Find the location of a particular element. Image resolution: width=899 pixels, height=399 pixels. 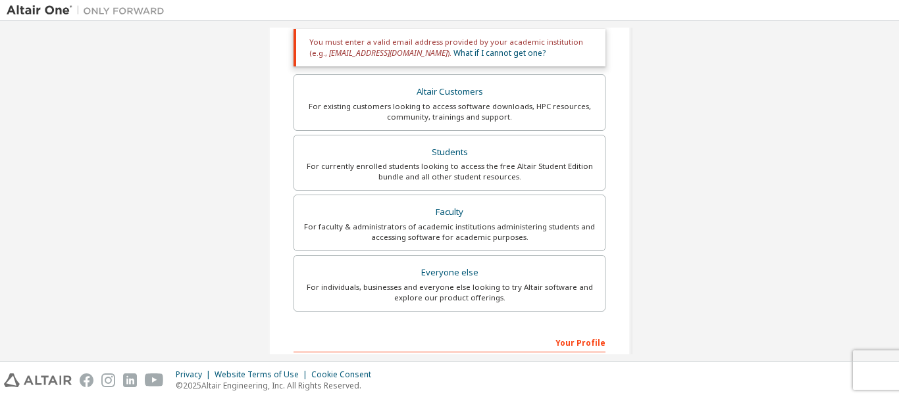

div: Students is located at coordinates (449, 153).